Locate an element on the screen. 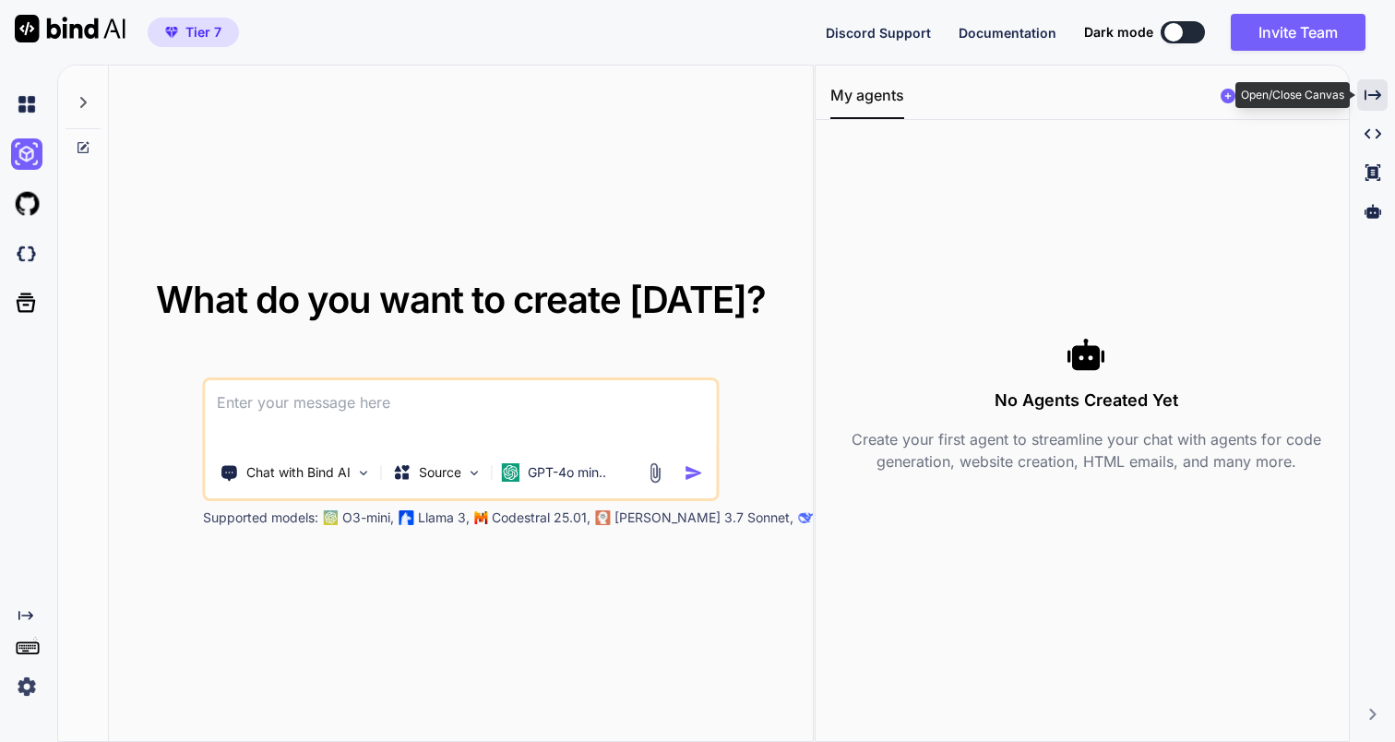  img: Pick Models is located at coordinates (474, 472).